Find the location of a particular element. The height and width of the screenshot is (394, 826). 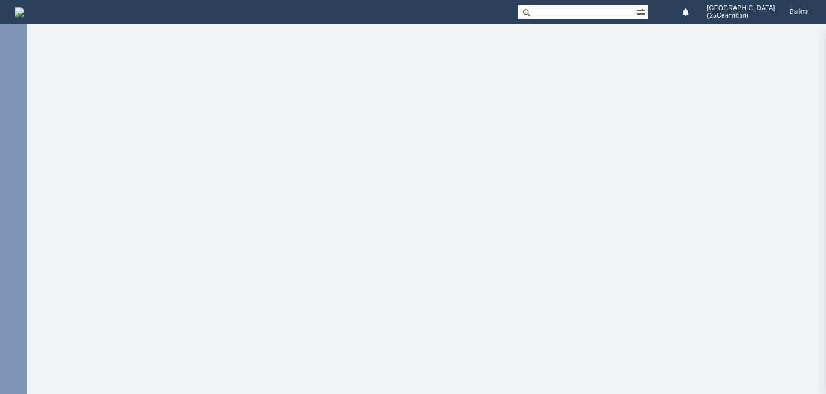

a: Перейти на домашнюю страницу is located at coordinates (19, 12).